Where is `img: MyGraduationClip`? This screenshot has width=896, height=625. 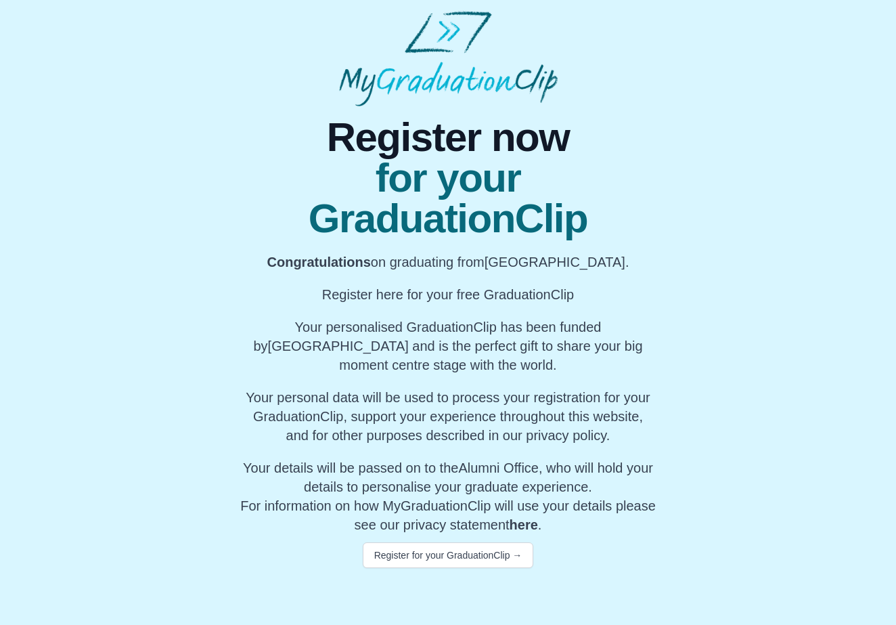
img: MyGraduationClip is located at coordinates (448, 58).